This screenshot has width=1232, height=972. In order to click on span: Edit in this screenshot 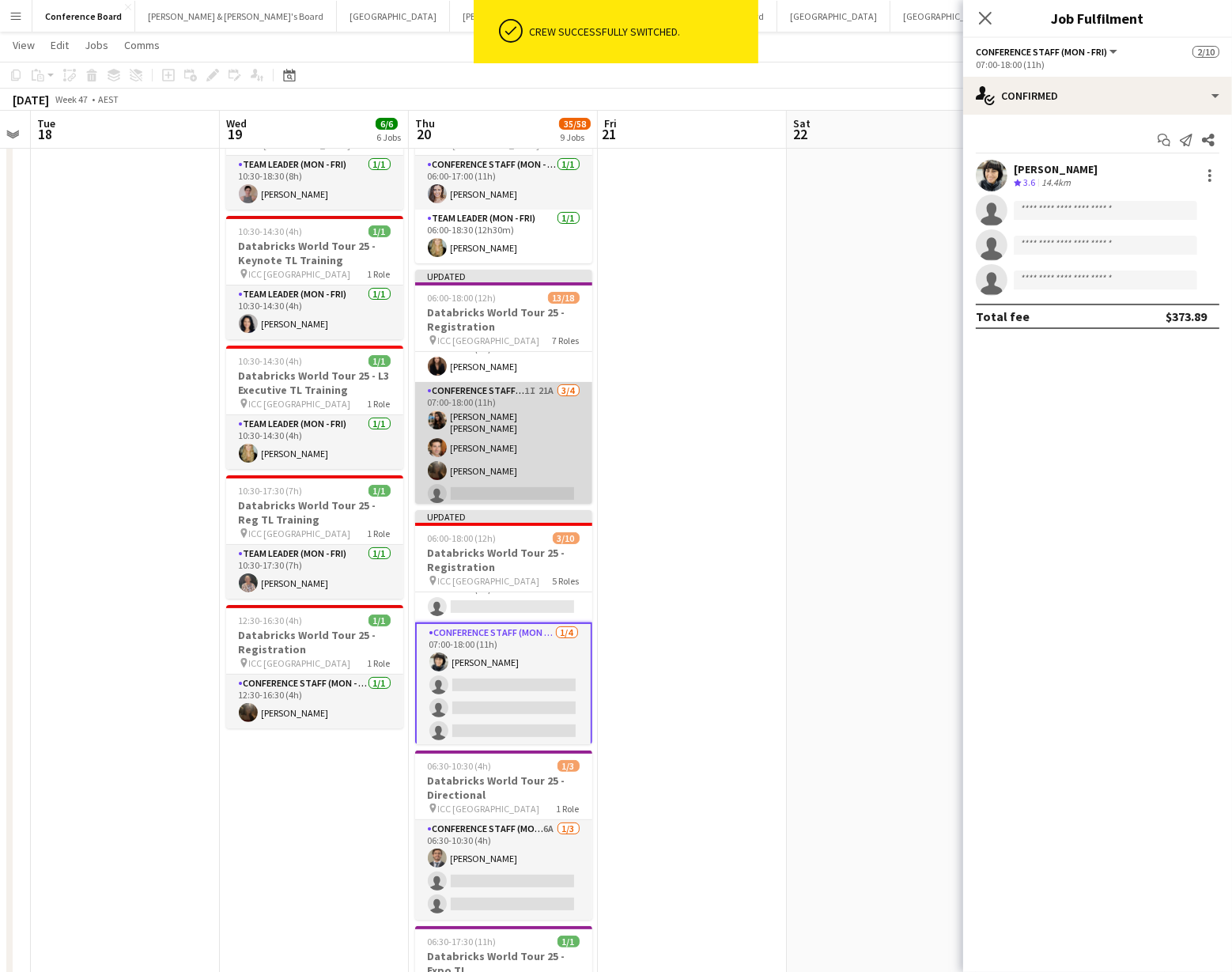, I will do `click(59, 45)`.